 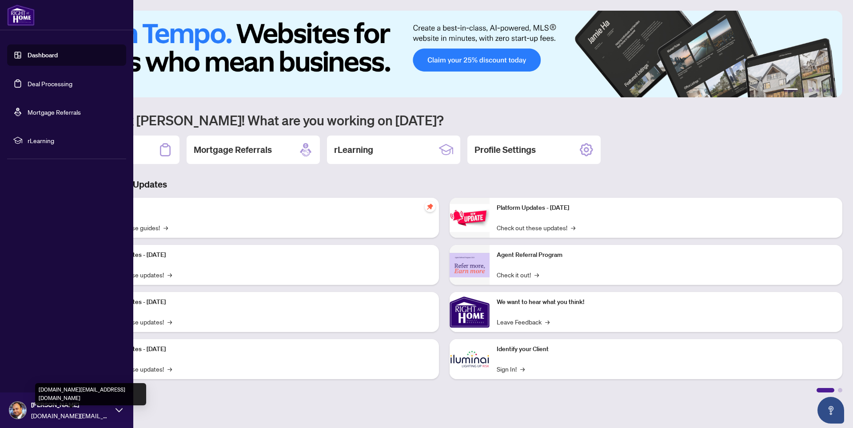 I want to click on h3: Brokerage & Industry Updates, so click(x=444, y=184).